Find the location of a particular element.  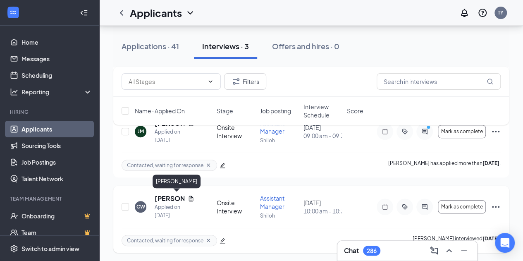

div: Onsite Interview is located at coordinates (236, 207).